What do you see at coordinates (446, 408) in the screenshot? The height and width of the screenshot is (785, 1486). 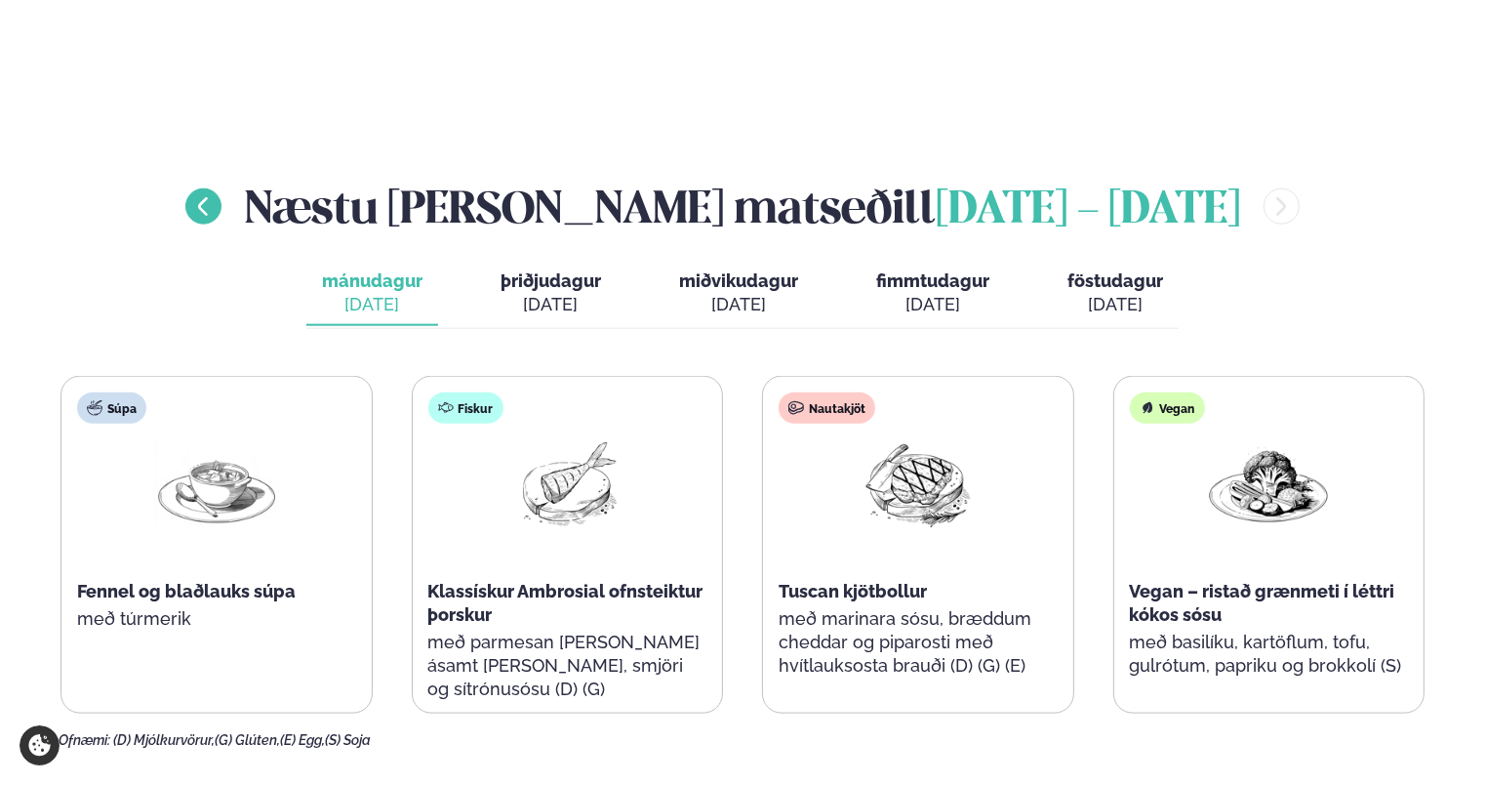 I see `img: fish.svg` at bounding box center [446, 408].